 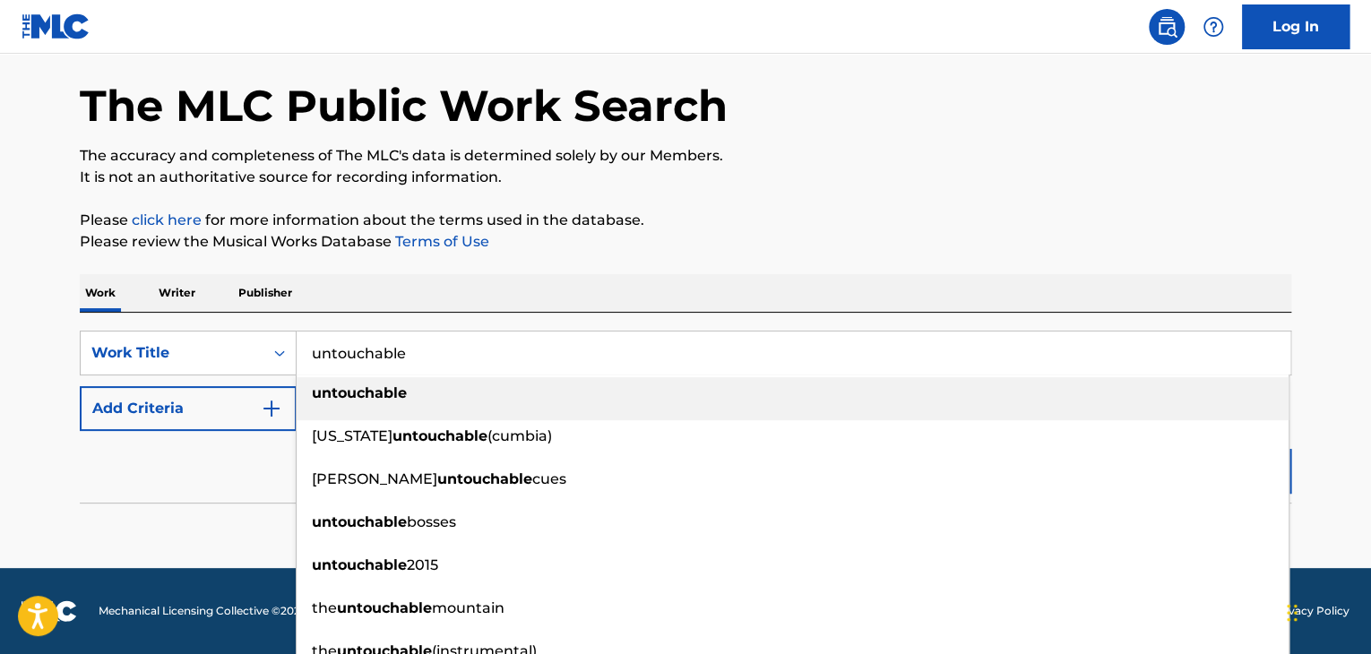 I want to click on p: Writer, so click(x=177, y=293).